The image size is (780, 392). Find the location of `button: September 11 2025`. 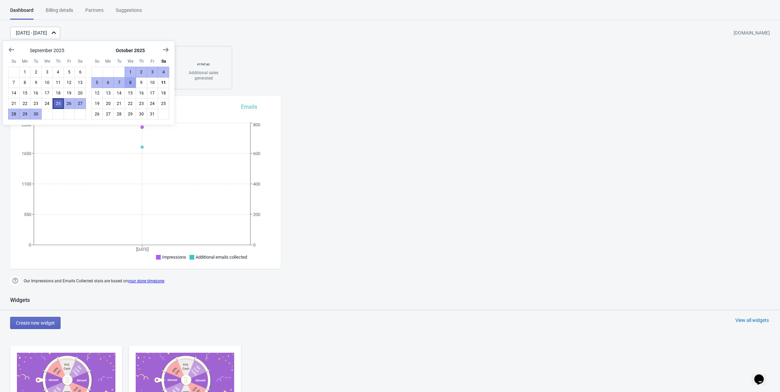

button: September 11 2025 is located at coordinates (58, 83).